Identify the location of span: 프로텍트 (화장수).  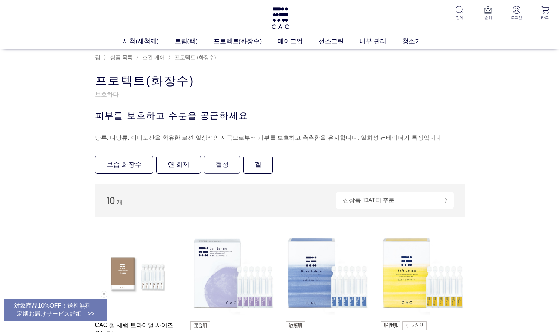
(195, 57).